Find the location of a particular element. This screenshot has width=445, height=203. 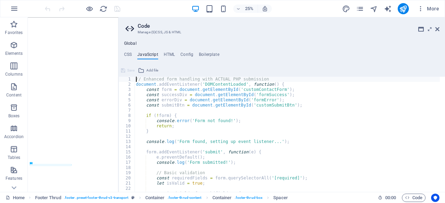

p: Boxes is located at coordinates (14, 116).